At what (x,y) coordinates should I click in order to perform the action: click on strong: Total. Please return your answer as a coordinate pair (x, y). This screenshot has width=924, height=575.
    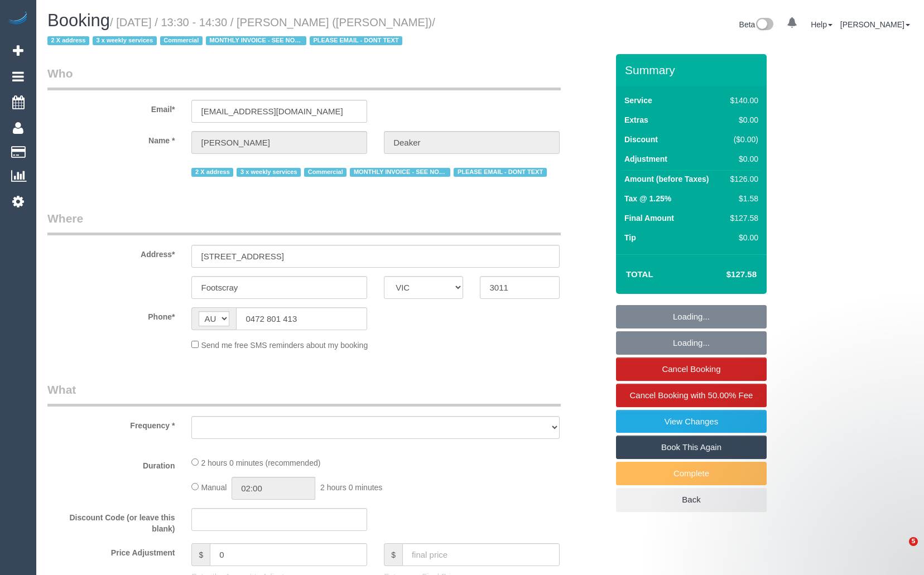
    Looking at the image, I should click on (639, 274).